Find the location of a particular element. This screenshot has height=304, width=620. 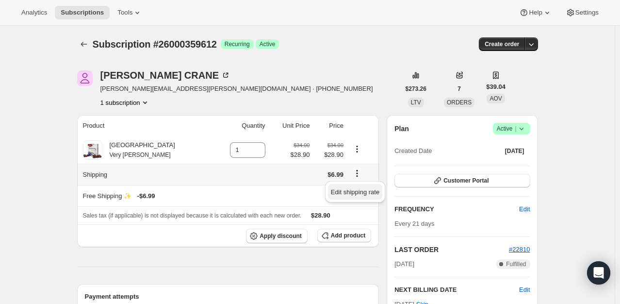

span: Fulfilled is located at coordinates (516, 264).